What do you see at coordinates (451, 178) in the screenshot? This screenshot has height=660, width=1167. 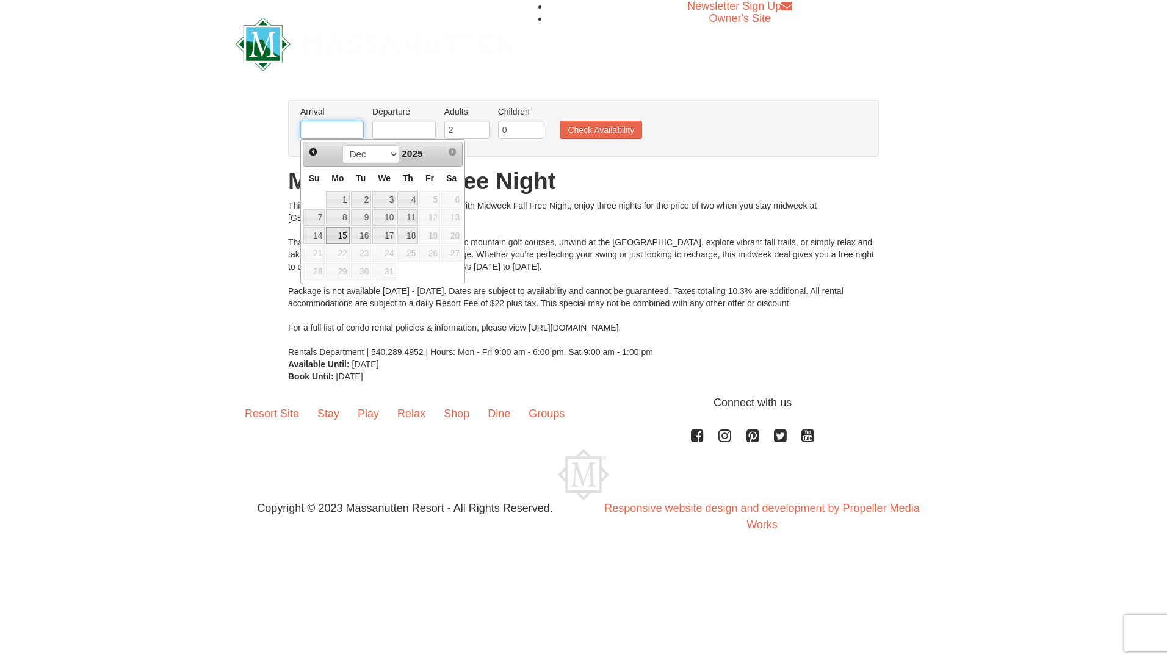 I see `span: Saturday` at bounding box center [451, 178].